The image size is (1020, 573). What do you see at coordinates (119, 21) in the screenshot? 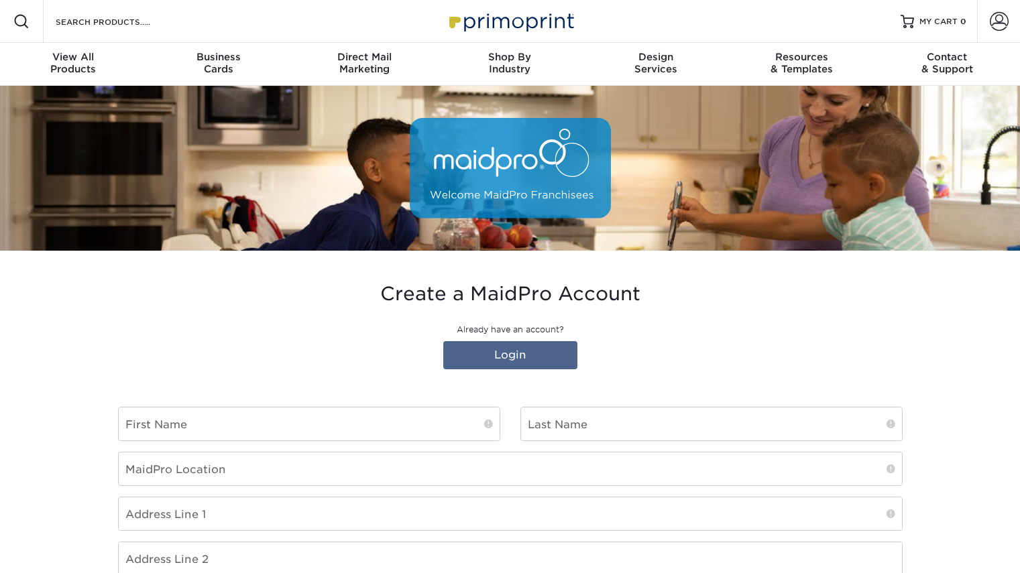
I see `input: SEARCH PRODUCTS.....` at bounding box center [119, 21].